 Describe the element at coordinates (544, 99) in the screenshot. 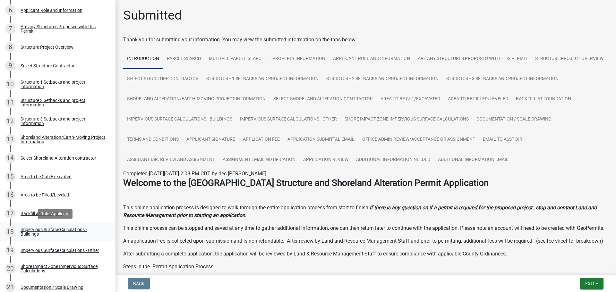

I see `a: Backfill at foundation` at that location.